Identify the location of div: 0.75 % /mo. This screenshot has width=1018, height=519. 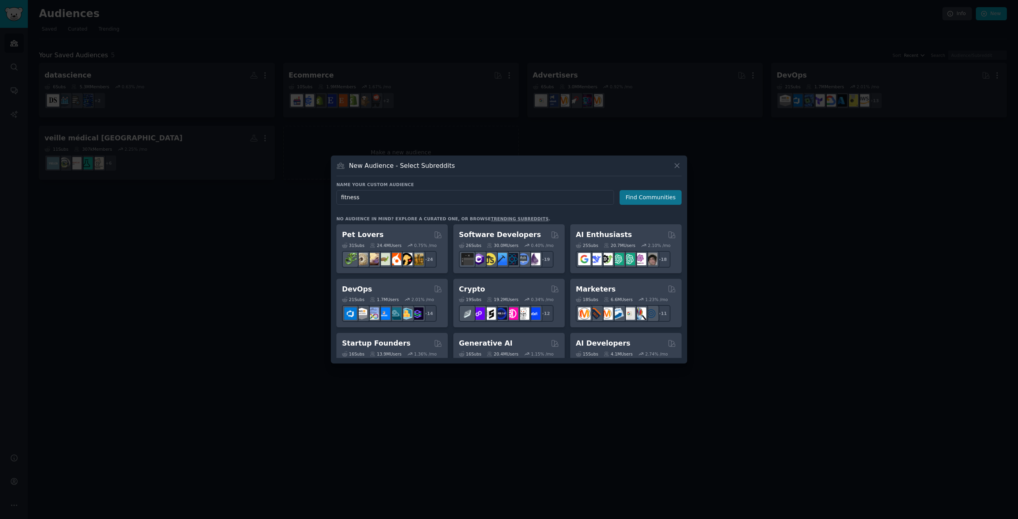
(425, 245).